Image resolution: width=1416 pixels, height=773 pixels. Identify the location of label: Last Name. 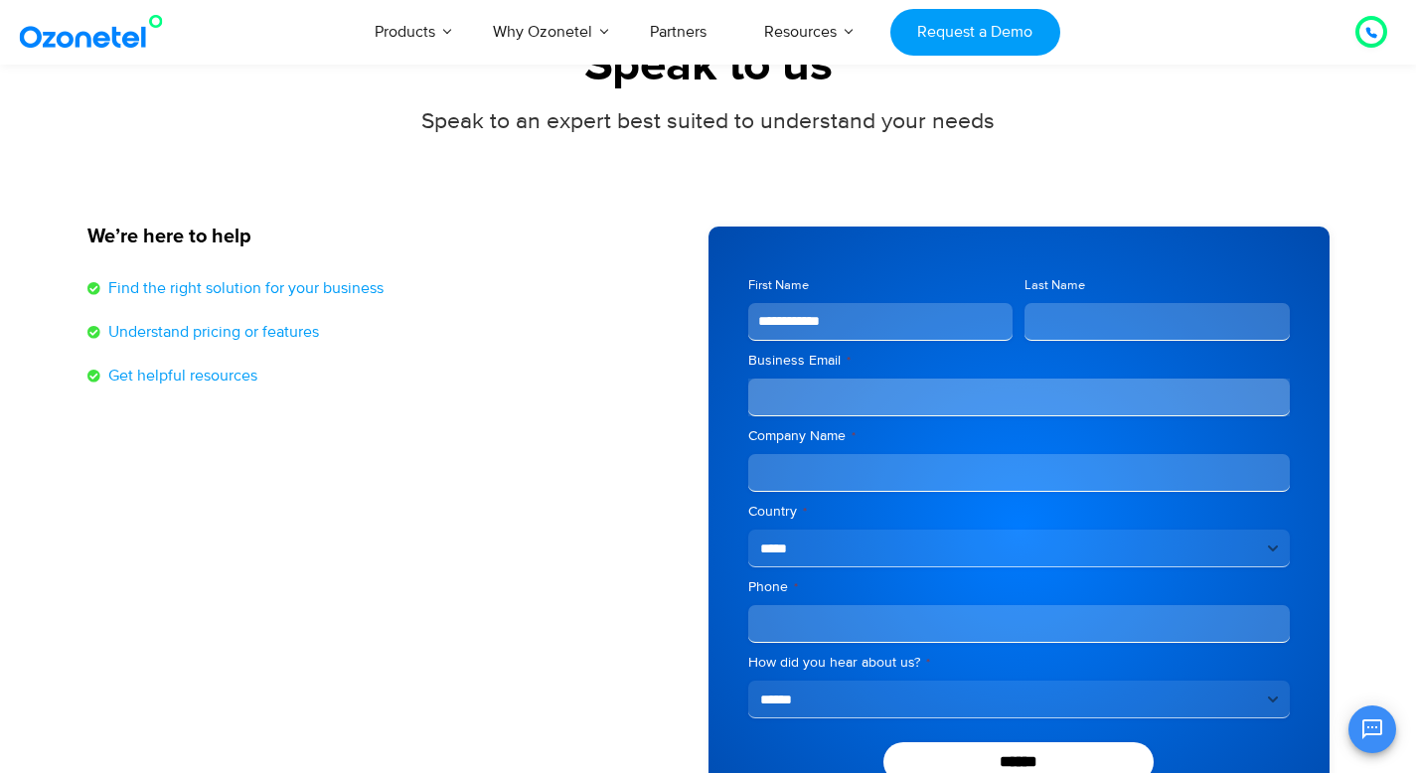
(1157, 285).